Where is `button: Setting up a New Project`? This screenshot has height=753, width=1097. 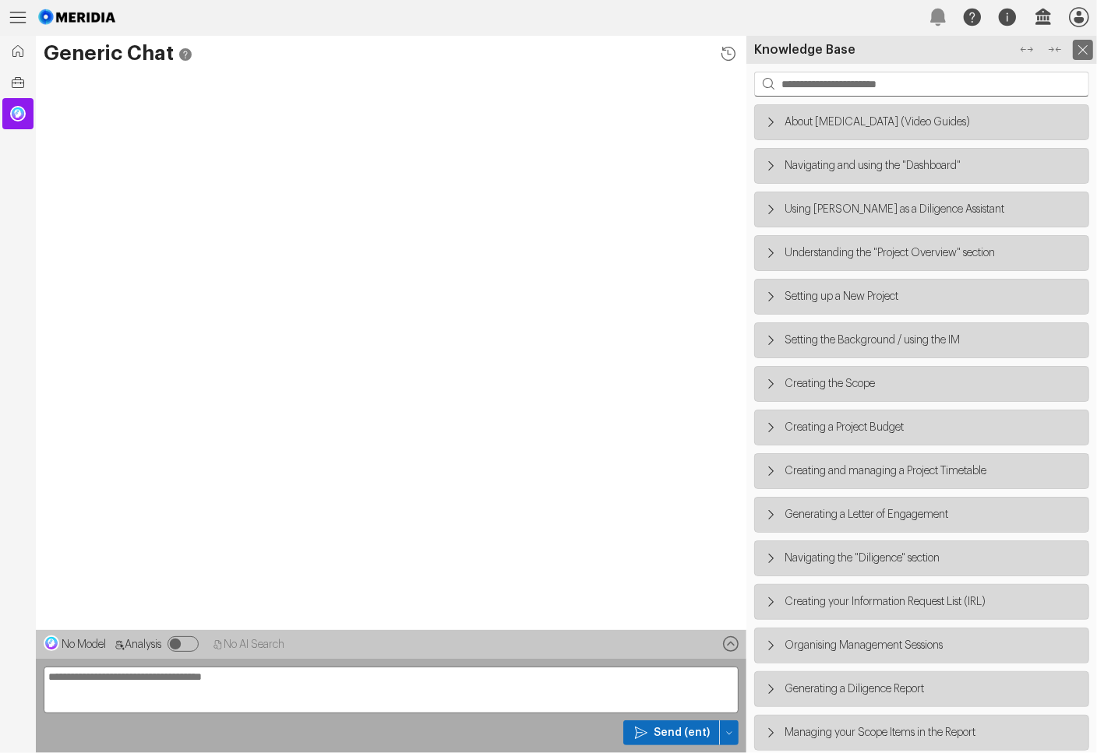
button: Setting up a New Project is located at coordinates (922, 297).